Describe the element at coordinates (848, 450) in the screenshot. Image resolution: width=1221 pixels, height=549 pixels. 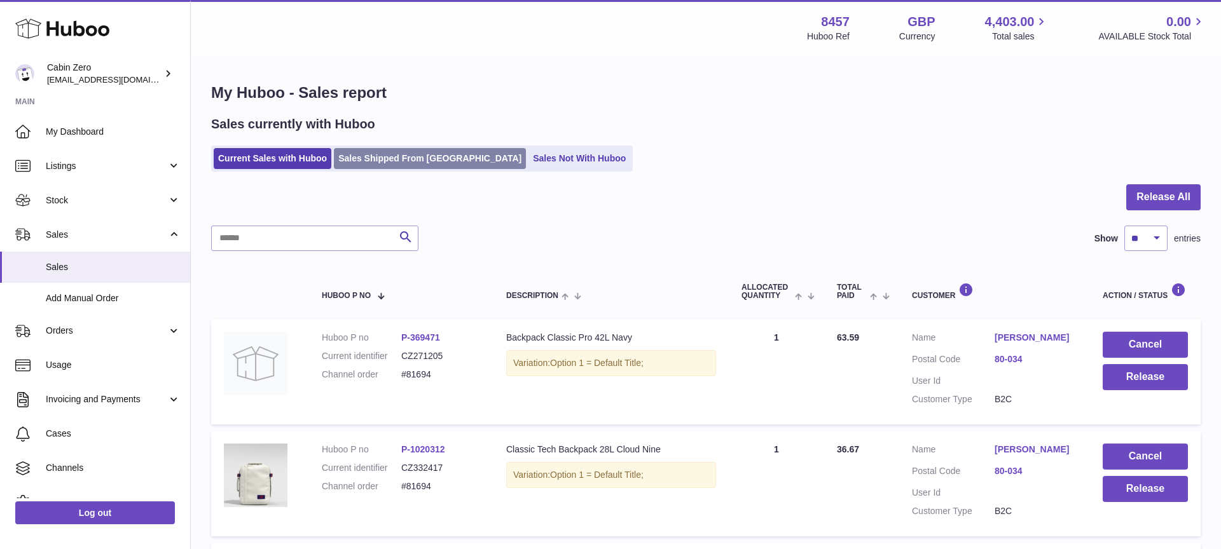
I see `span: 36.67` at that location.